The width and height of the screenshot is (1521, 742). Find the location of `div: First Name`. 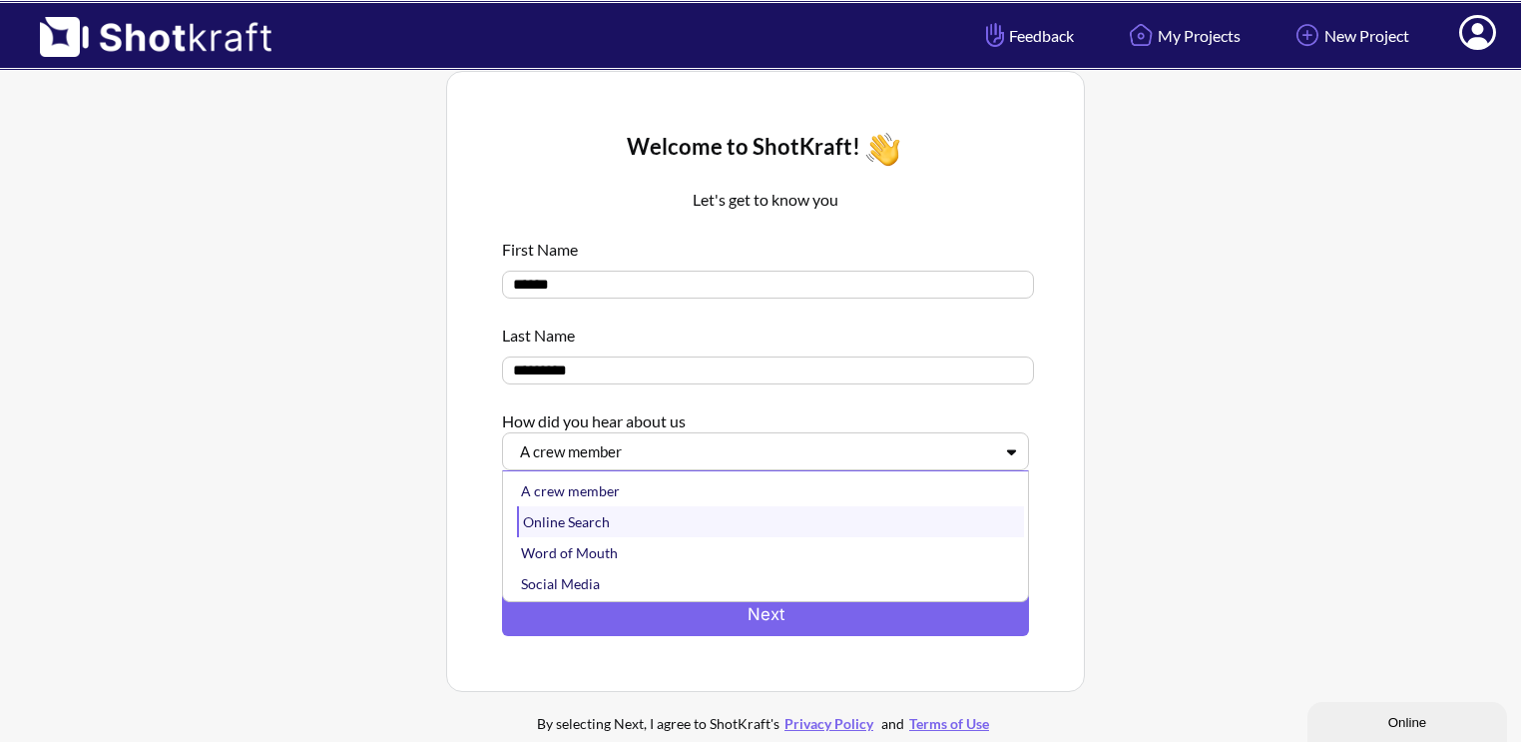

div: First Name is located at coordinates (766, 244).